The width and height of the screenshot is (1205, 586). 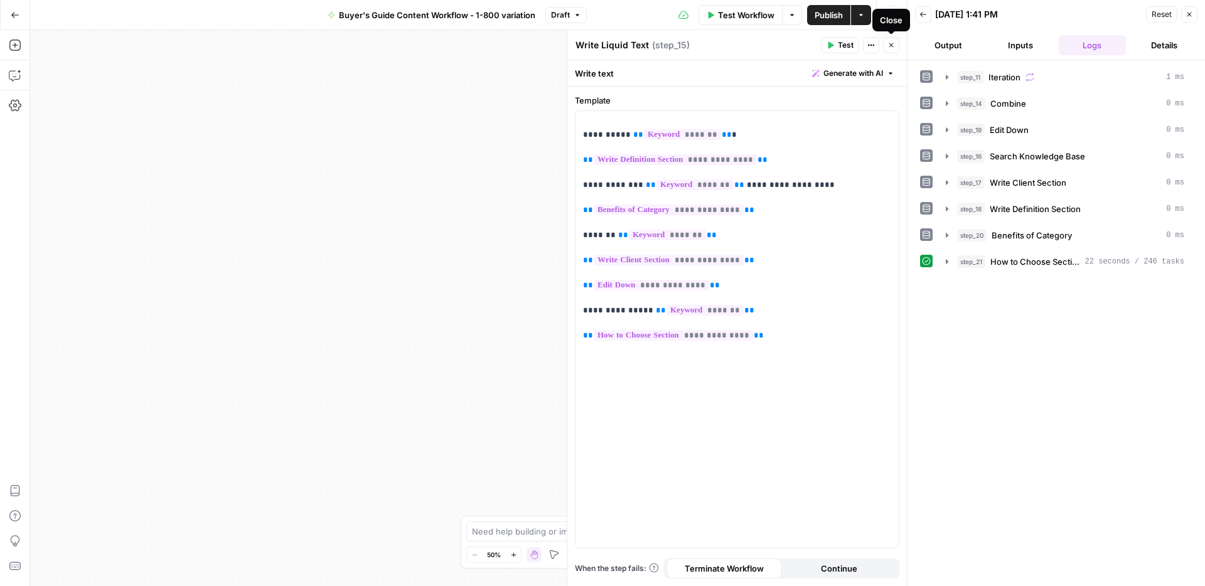 I want to click on button: Buyer's Guide Content Workflow - 1-800 variation, so click(x=431, y=15).